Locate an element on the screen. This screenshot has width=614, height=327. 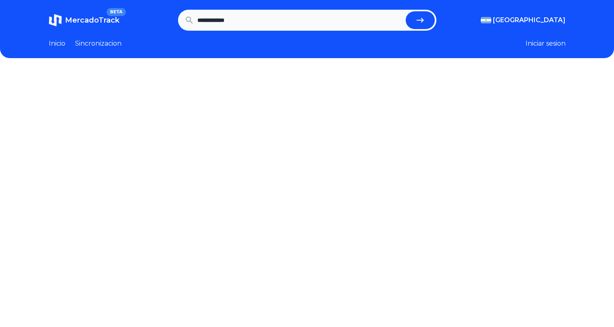
img: MercadoTrack is located at coordinates (55, 20).